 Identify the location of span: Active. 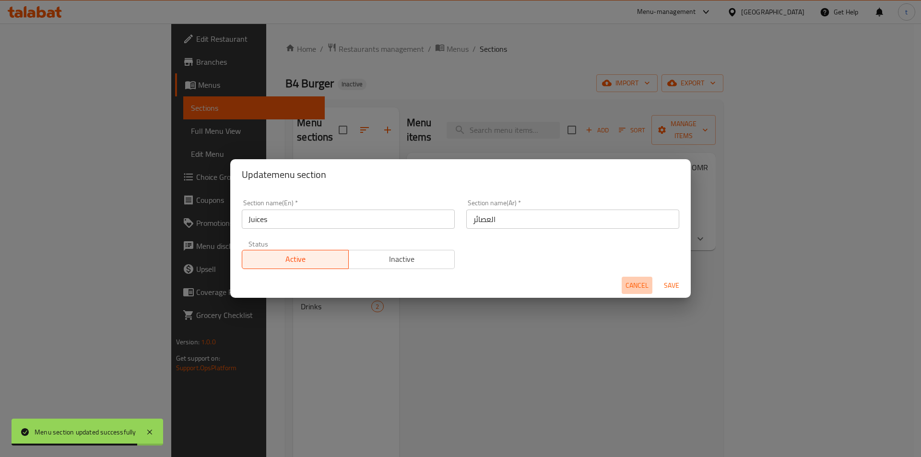
(295, 259).